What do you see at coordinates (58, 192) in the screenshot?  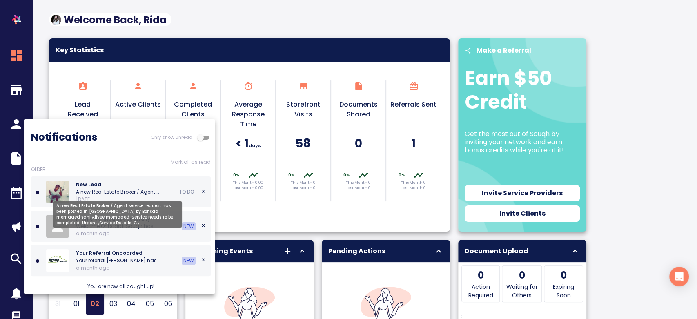 I see `img: 1000000420.jpg` at bounding box center [58, 192].